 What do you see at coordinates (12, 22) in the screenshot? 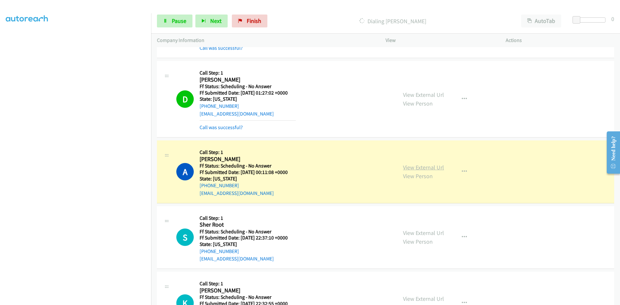
I see `div: Need help?` at bounding box center [12, 22].